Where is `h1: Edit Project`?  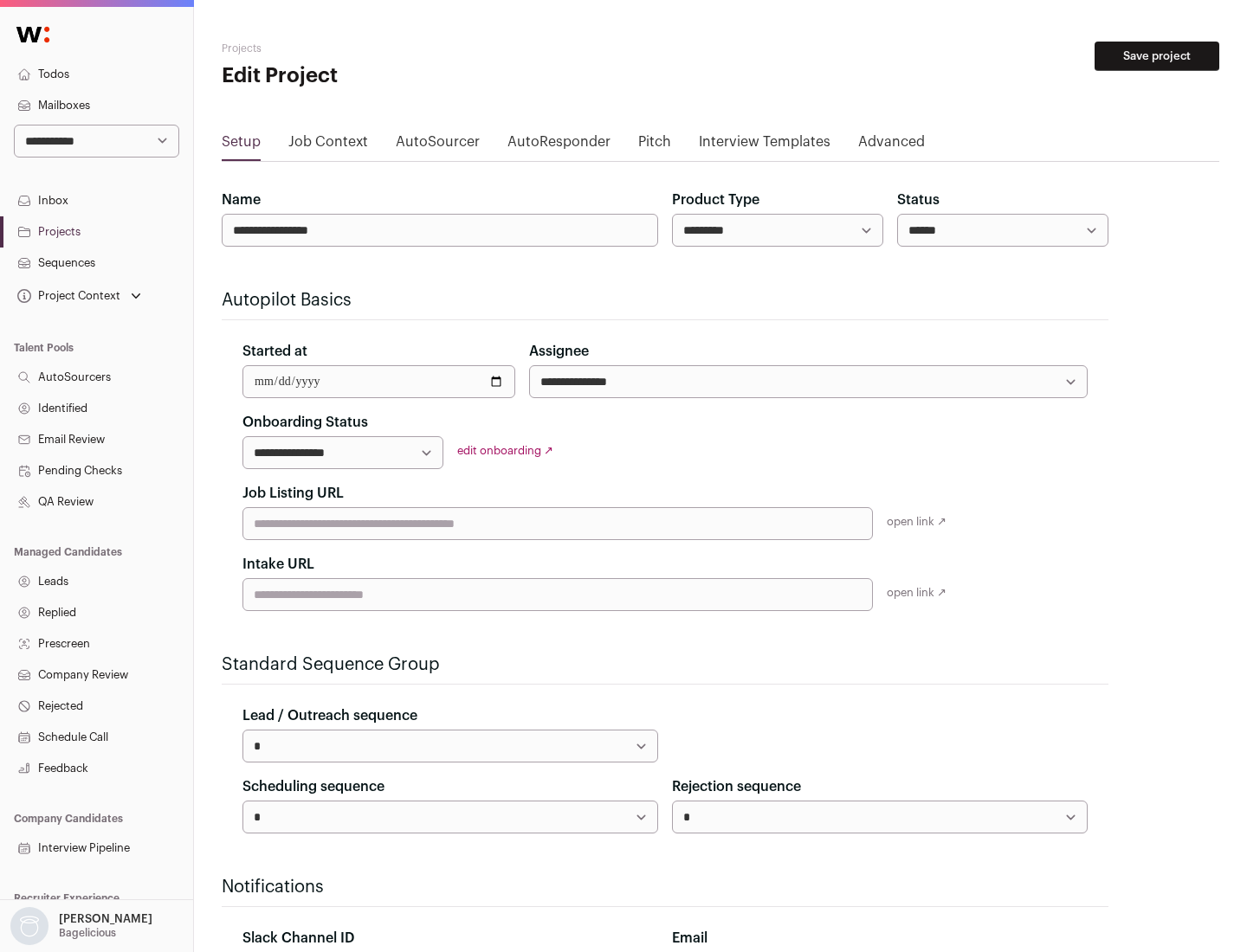 h1: Edit Project is located at coordinates (388, 76).